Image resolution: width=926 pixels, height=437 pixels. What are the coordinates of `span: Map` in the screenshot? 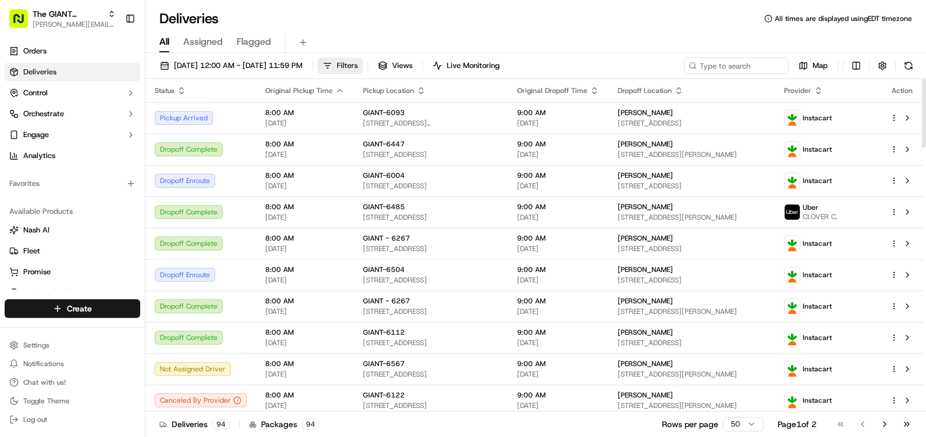 It's located at (820, 66).